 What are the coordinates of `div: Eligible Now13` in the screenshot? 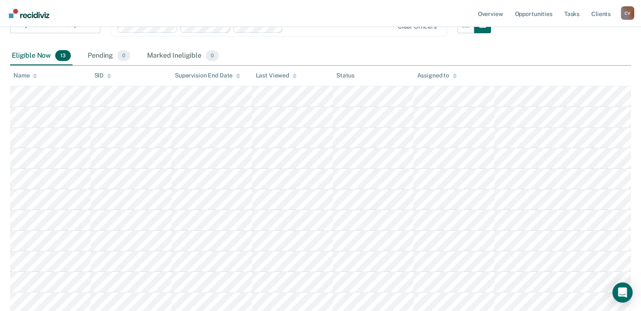 It's located at (41, 56).